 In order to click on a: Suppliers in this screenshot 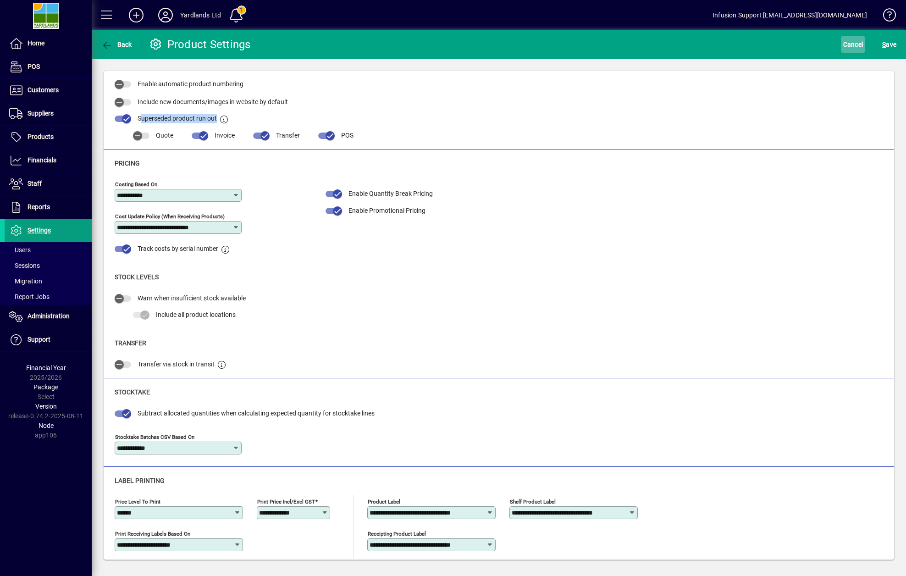, I will do `click(48, 114)`.